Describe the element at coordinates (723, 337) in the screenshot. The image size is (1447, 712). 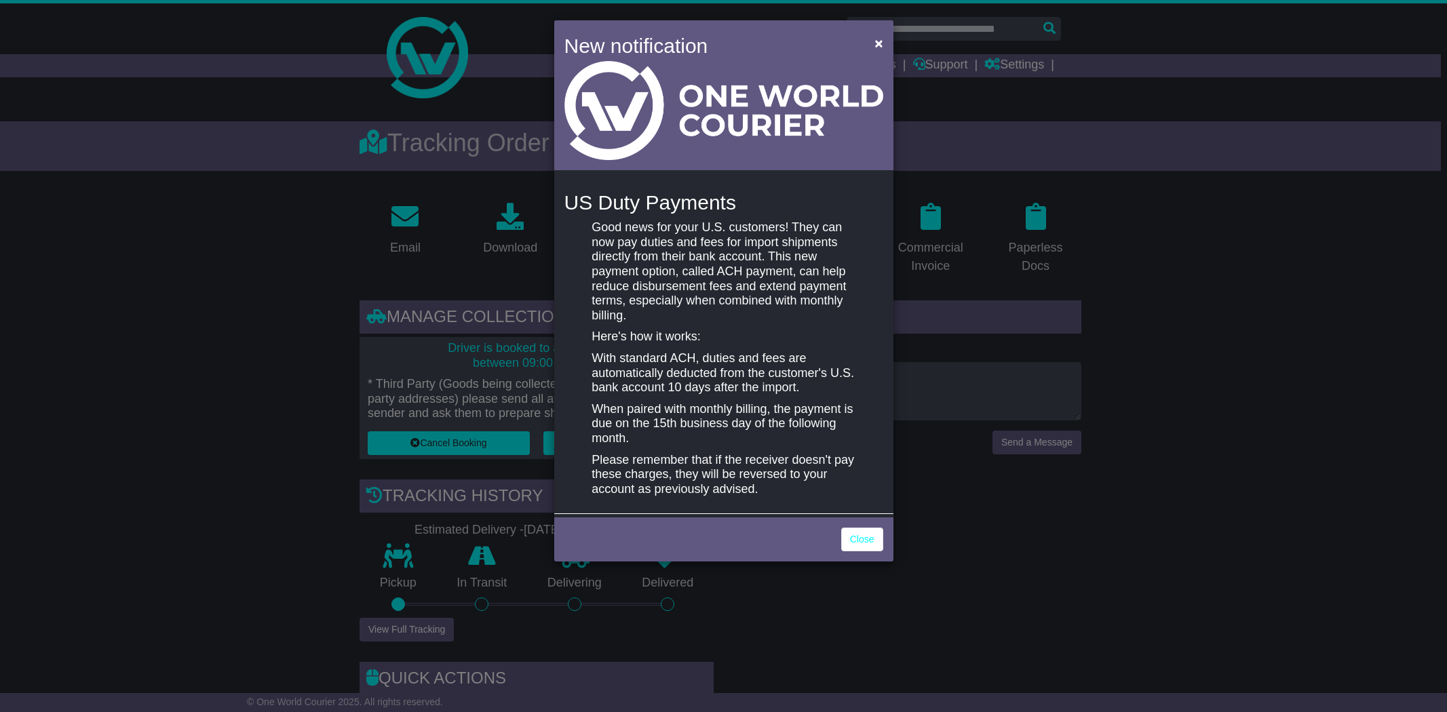
I see `p: Here's how it works:` at that location.